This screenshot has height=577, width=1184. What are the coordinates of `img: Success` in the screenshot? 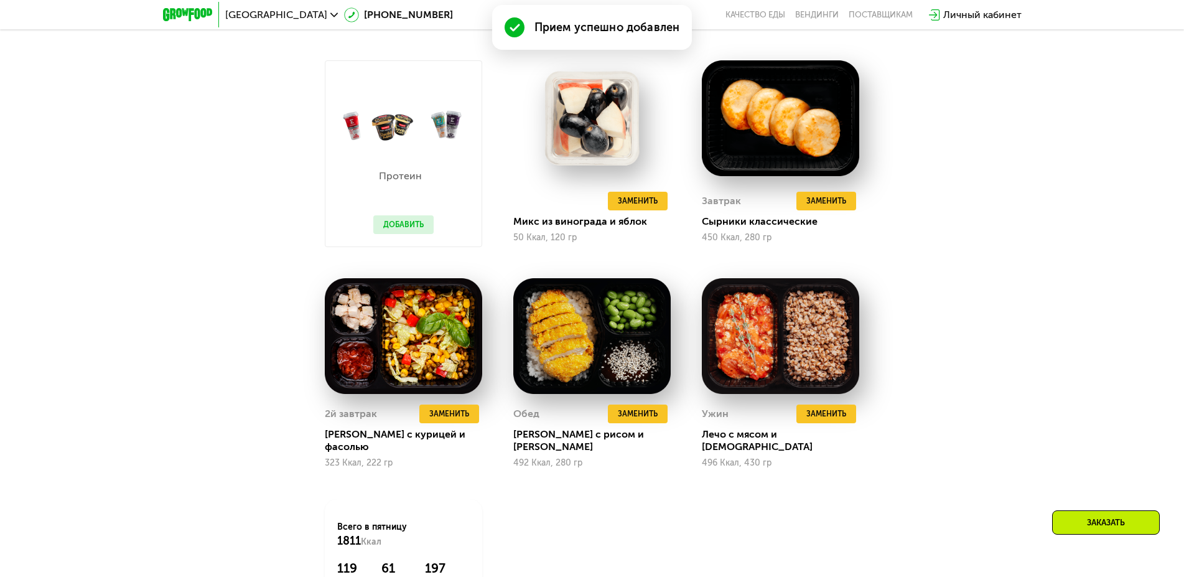 It's located at (515, 27).